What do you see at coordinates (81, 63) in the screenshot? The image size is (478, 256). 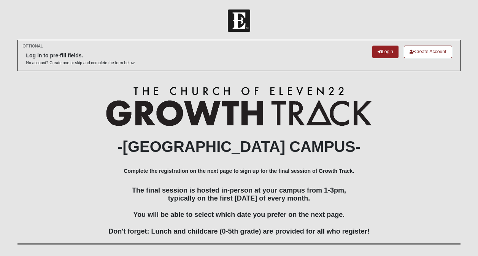 I see `p: No account? Create one or skip and complete the form below.` at bounding box center [81, 63].